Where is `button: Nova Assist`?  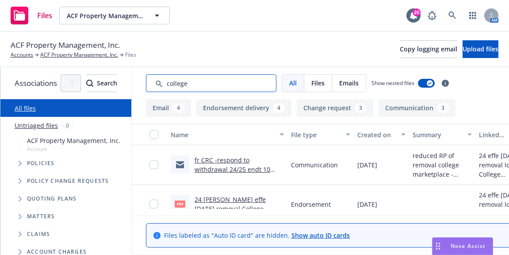 button: Nova Assist is located at coordinates (462, 246).